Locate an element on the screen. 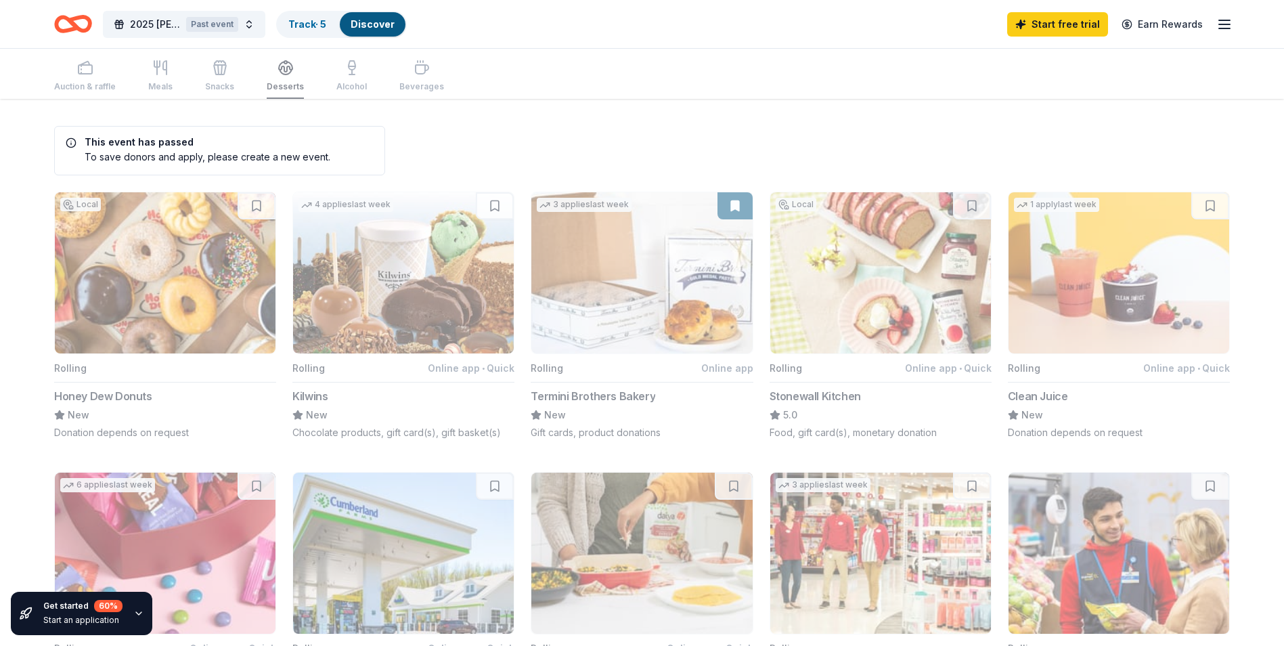 This screenshot has height=646, width=1284. a: Discover is located at coordinates (372, 24).